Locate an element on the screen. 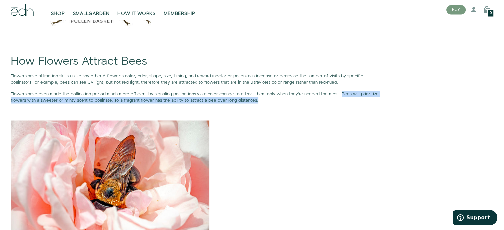 The image size is (504, 230). span: MEMBERSHIP is located at coordinates (179, 14).